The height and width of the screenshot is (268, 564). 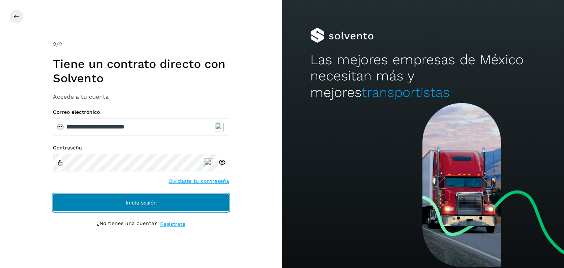 What do you see at coordinates (406, 92) in the screenshot?
I see `span: transportistas` at bounding box center [406, 92].